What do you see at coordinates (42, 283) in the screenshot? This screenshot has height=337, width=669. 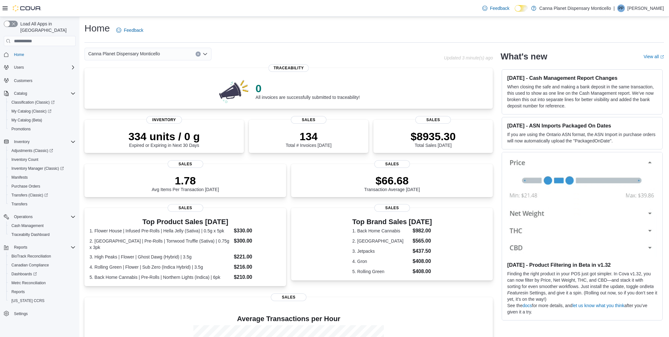 I see `span: Metrc Reconciliation` at bounding box center [42, 283].